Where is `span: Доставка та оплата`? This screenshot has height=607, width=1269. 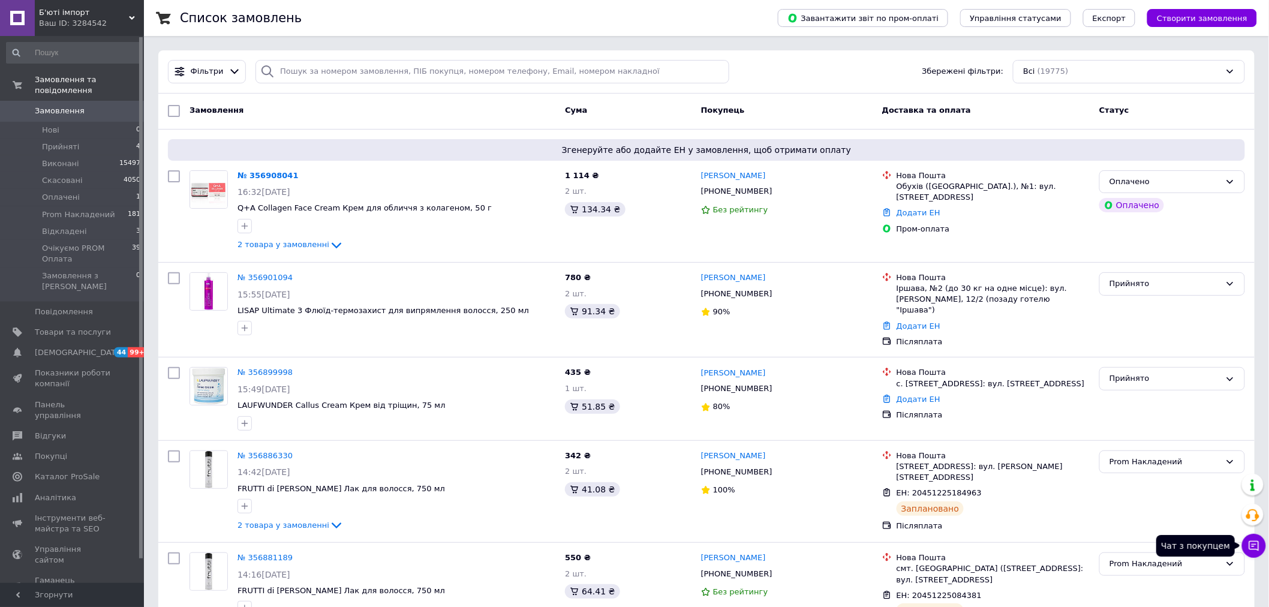
span: Доставка та оплата is located at coordinates (927, 110).